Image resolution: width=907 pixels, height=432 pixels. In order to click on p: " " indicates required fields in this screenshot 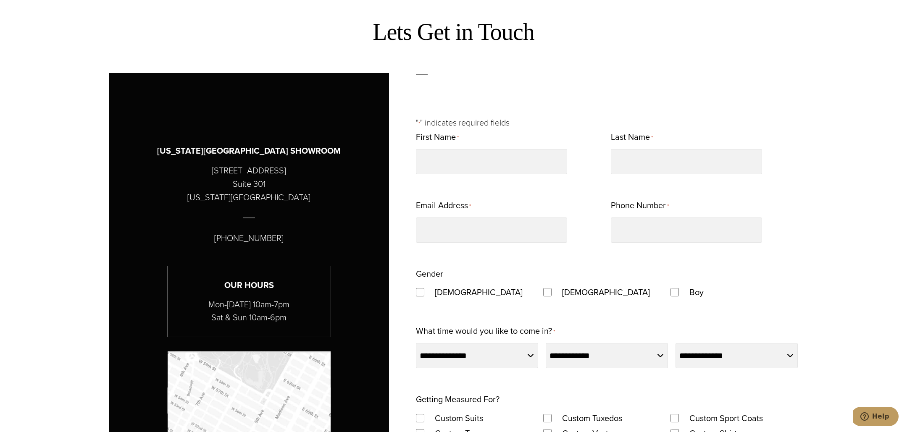, I will do `click(607, 123)`.